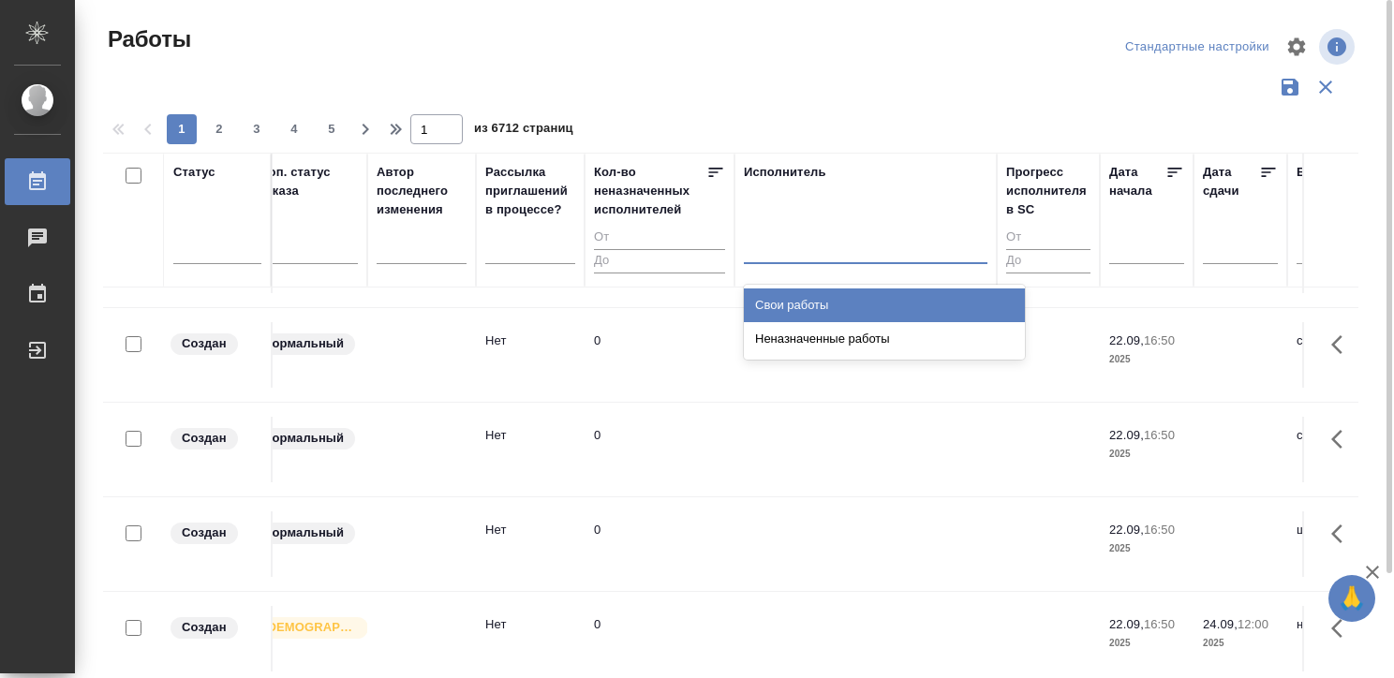  I want to click on div: Дата сдачи, so click(1231, 182).